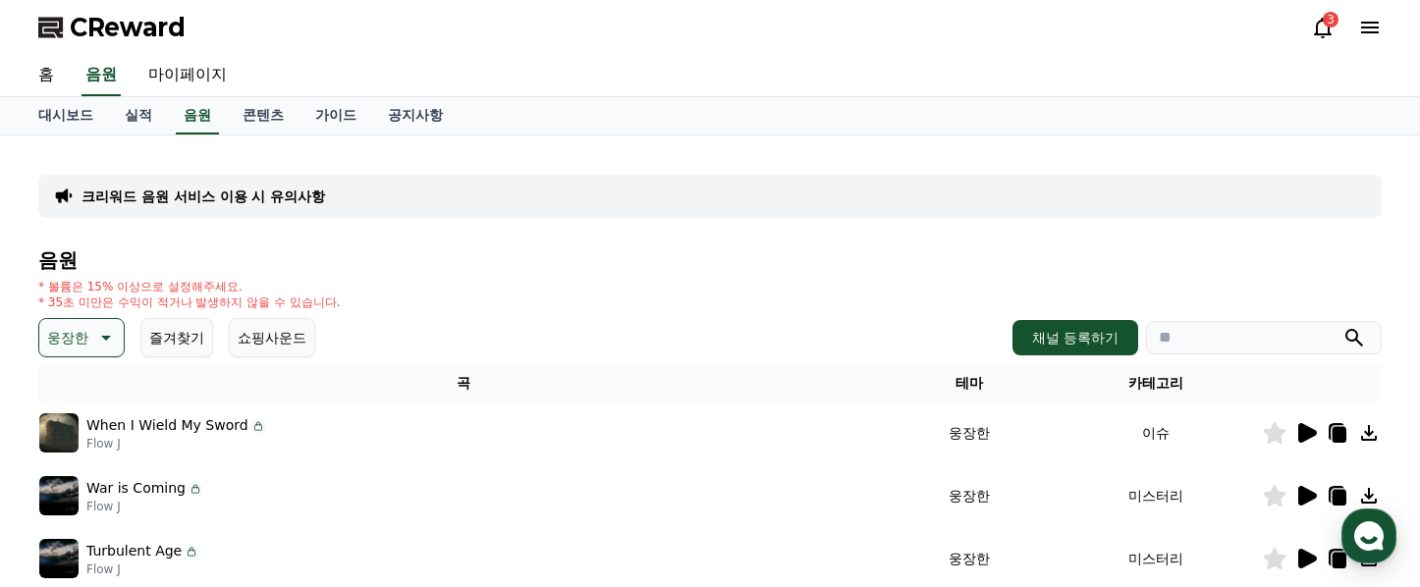 The height and width of the screenshot is (587, 1420). Describe the element at coordinates (1075, 338) in the screenshot. I see `a: 채널 등록하기` at that location.